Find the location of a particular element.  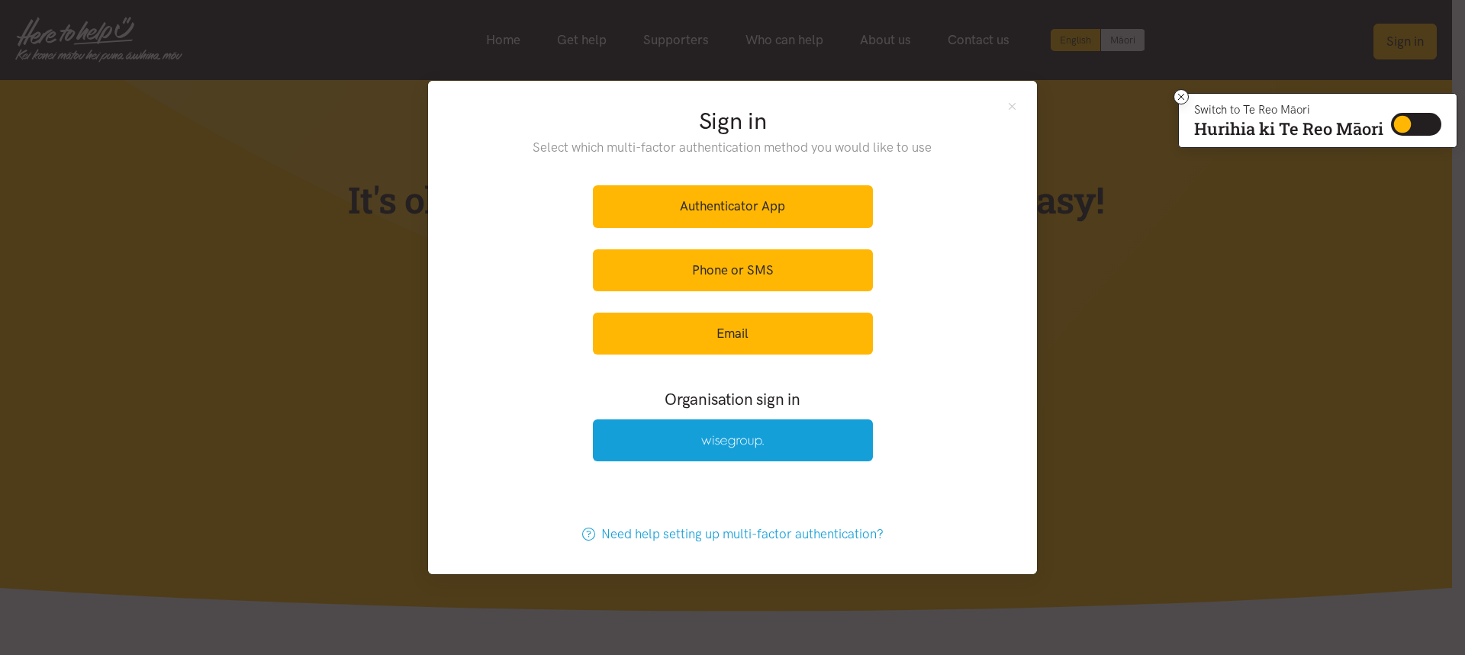

a: Authenticator App is located at coordinates (732, 206).